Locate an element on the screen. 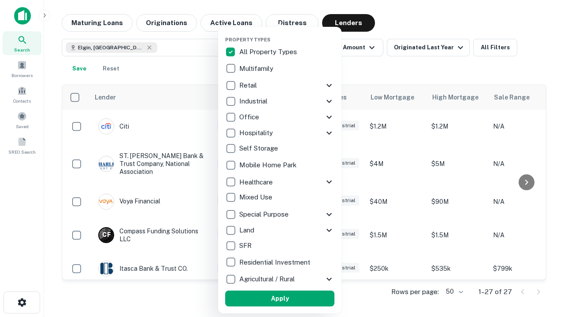  div: Special Purpose is located at coordinates (280, 215).